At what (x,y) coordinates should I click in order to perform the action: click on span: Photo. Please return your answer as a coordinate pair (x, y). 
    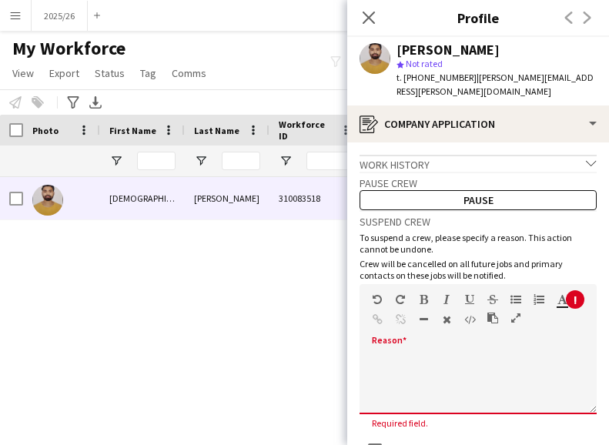
    Looking at the image, I should click on (45, 130).